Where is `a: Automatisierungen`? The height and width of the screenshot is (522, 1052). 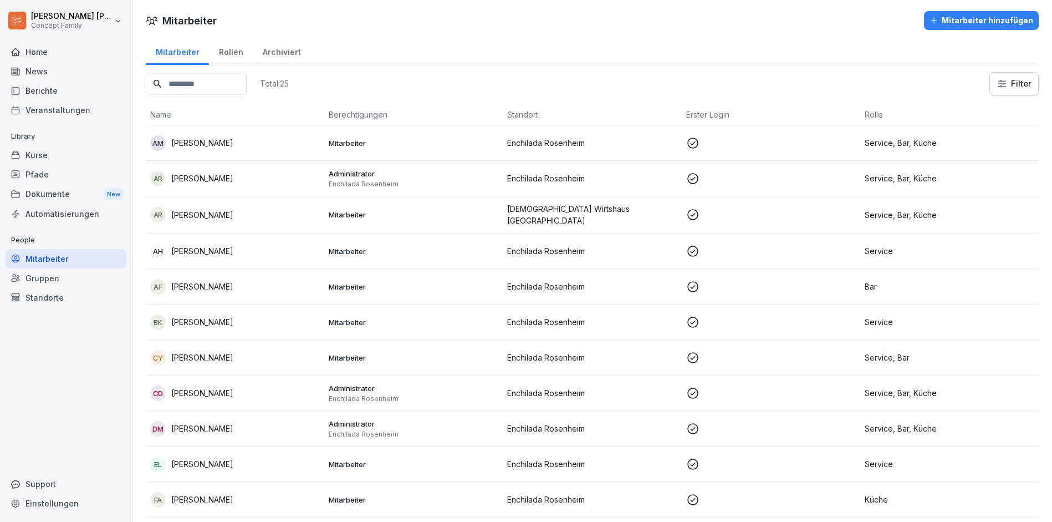 a: Automatisierungen is located at coordinates (66, 213).